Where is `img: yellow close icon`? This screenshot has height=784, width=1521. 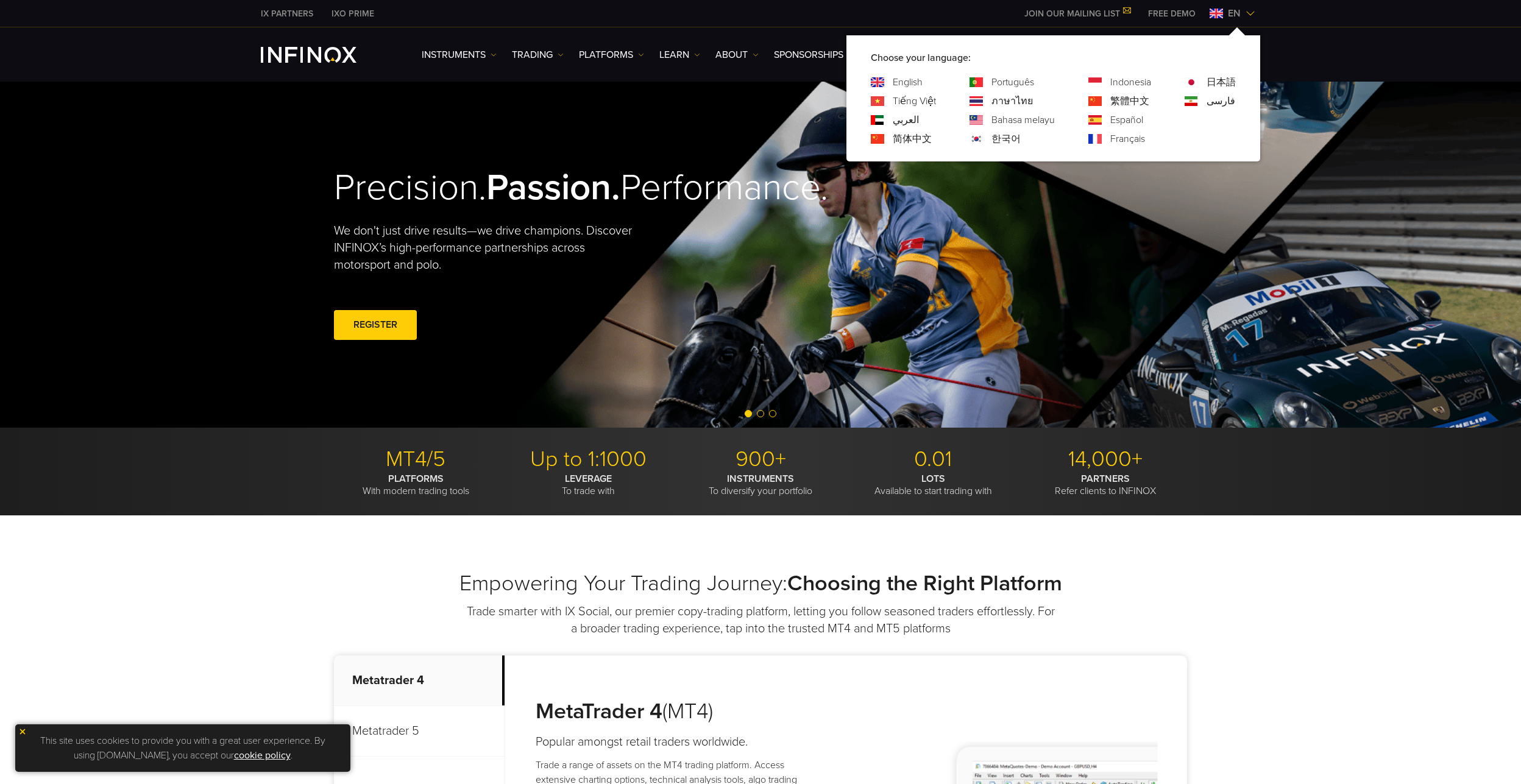
img: yellow close icon is located at coordinates (23, 732).